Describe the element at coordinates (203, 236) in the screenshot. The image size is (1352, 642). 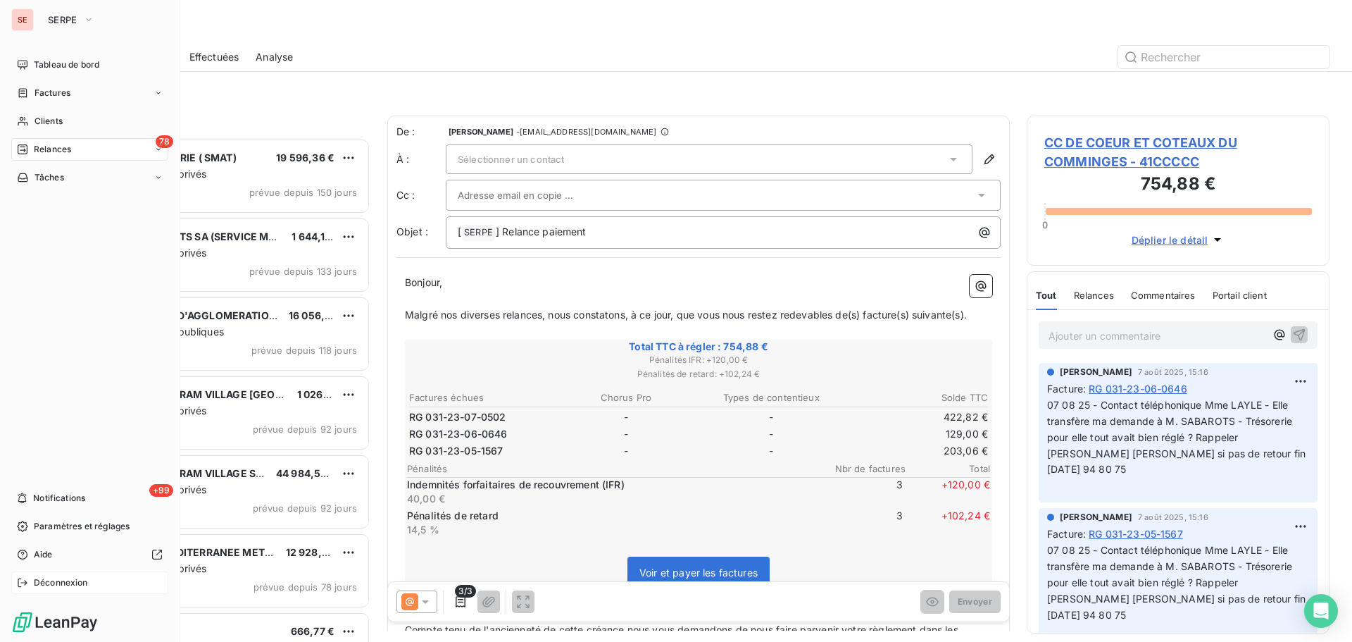
I see `span: HLM DES CHALETS SA (SERVICE MARCHE)` at that location.